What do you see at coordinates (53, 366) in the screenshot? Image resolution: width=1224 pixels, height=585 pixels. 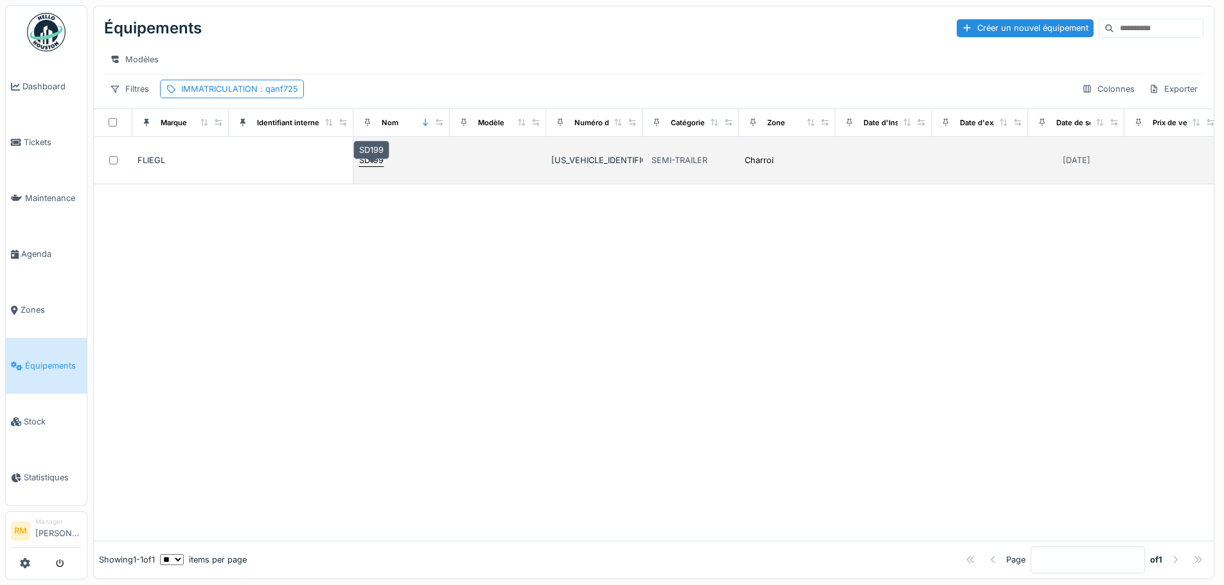 I see `span: Équipements` at bounding box center [53, 366].